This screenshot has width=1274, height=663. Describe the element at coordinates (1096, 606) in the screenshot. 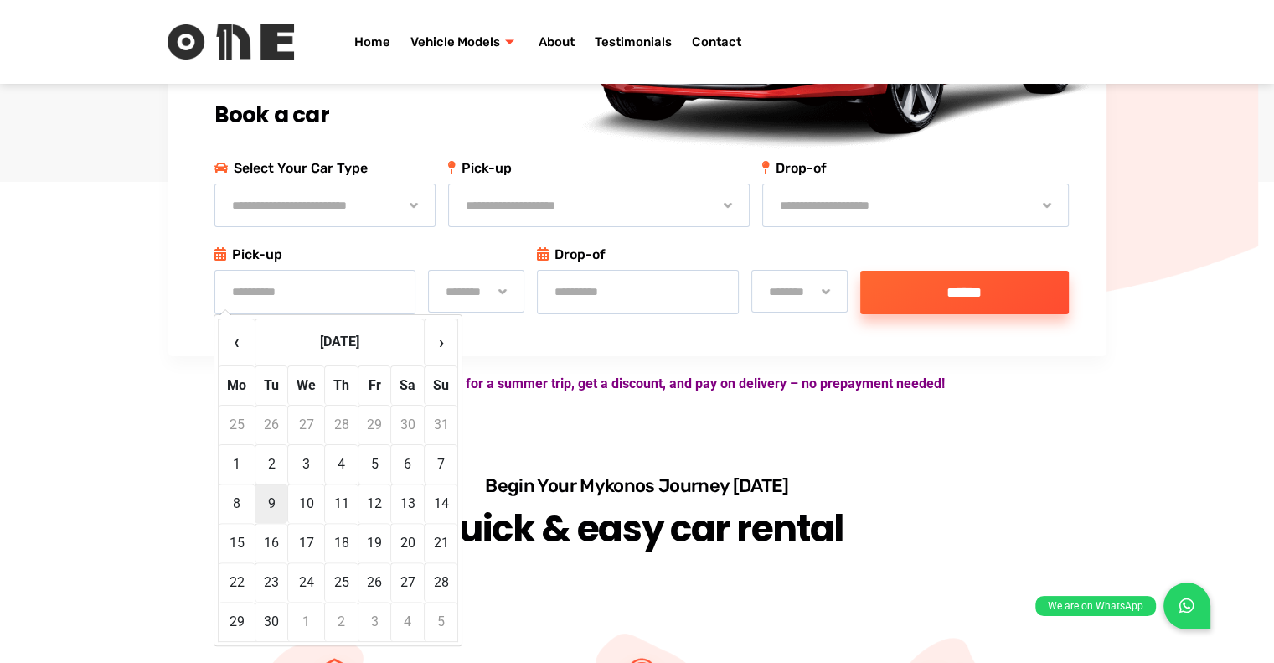

I see `div: We are on WhatsApp` at that location.